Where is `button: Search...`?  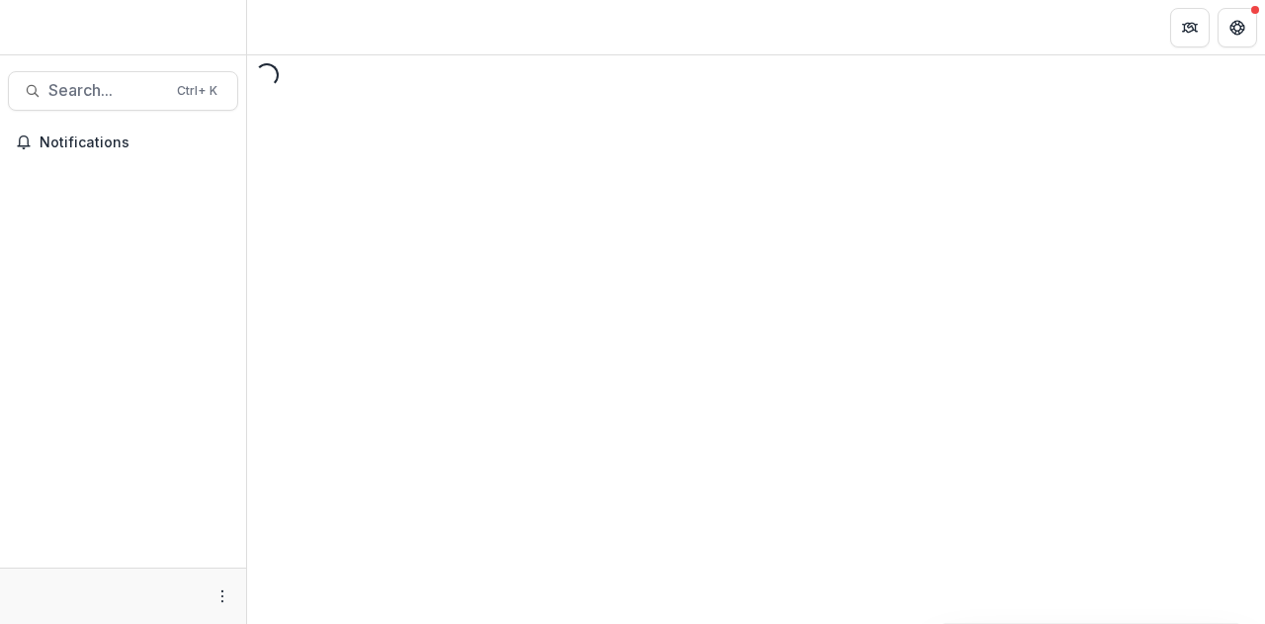 button: Search... is located at coordinates (123, 91).